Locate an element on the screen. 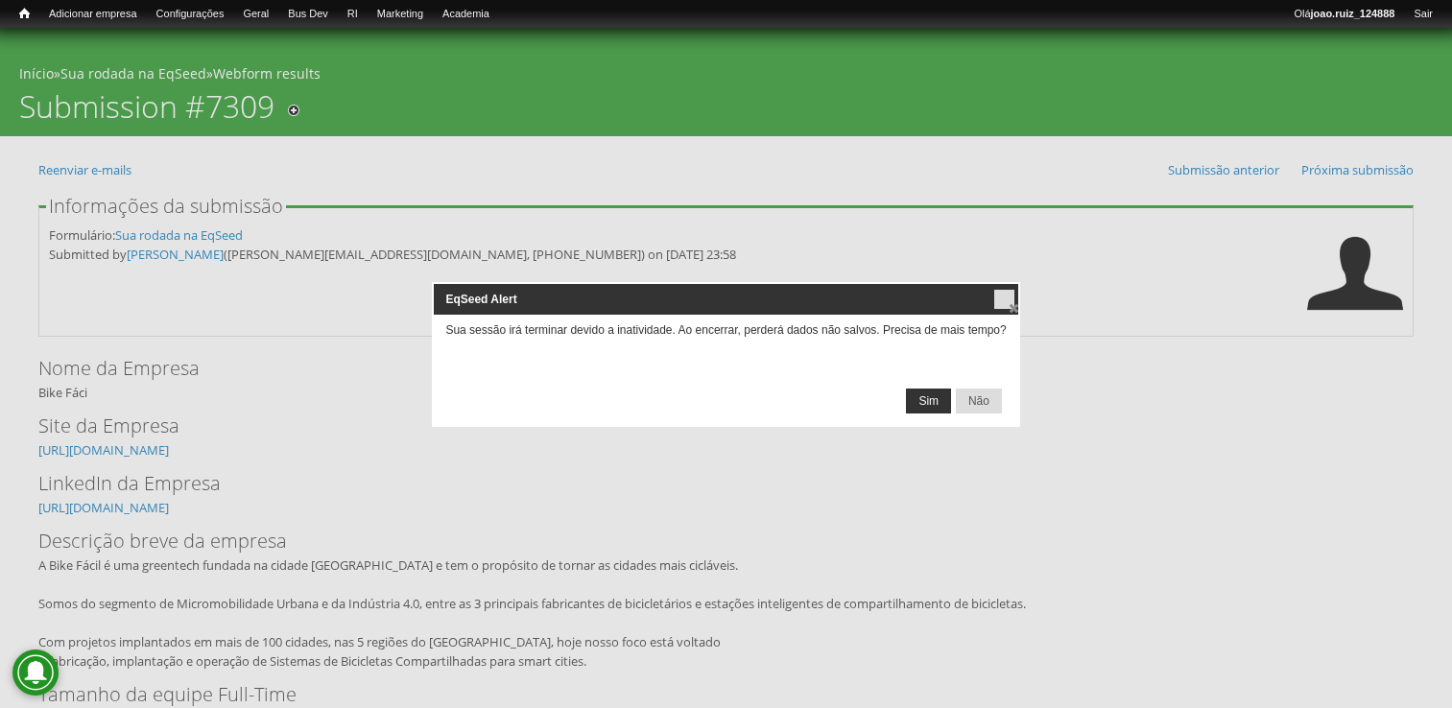 This screenshot has width=1452, height=708. a: Adicionar empresa is located at coordinates (93, 14).